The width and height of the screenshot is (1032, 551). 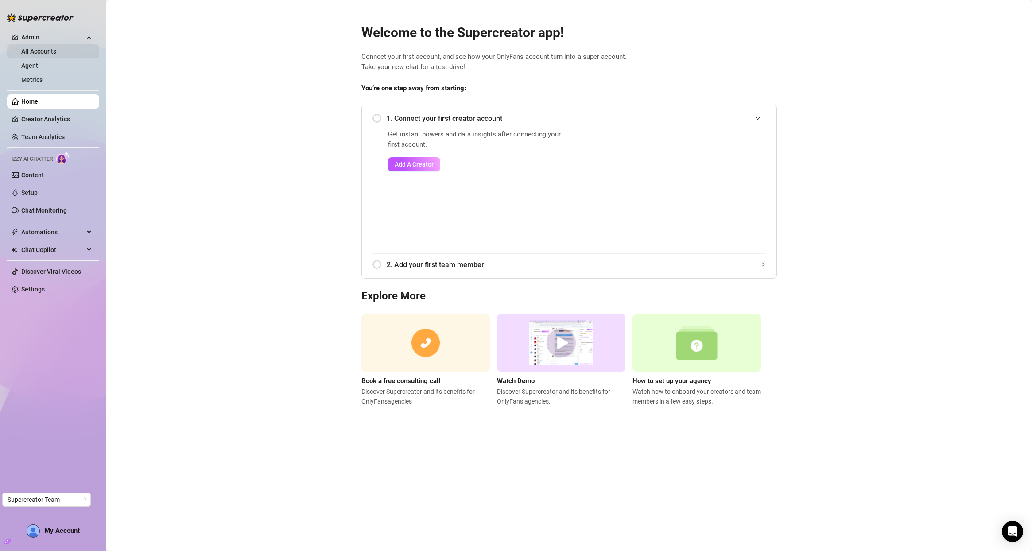 What do you see at coordinates (672, 381) in the screenshot?
I see `strong: How to set up your agency` at bounding box center [672, 381].